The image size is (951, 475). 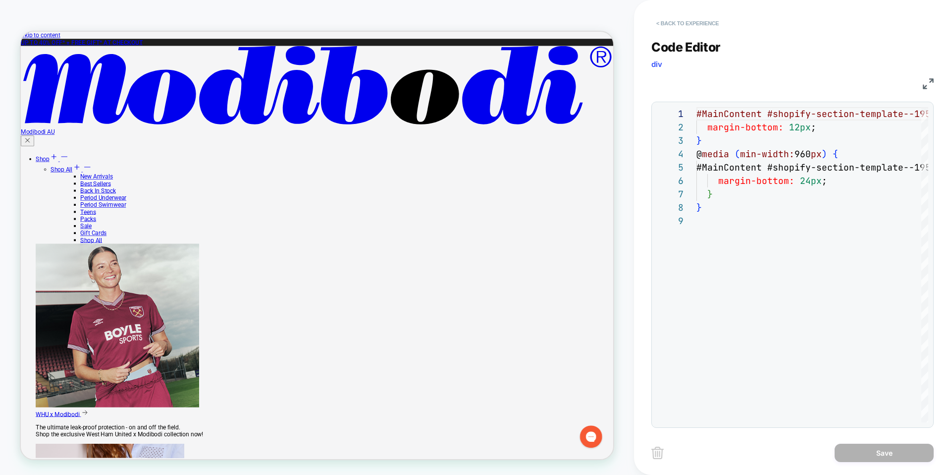 What do you see at coordinates (657, 64) in the screenshot?
I see `span: div` at bounding box center [657, 64].